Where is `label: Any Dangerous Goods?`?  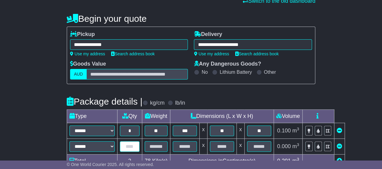 label: Any Dangerous Goods? is located at coordinates (227, 64).